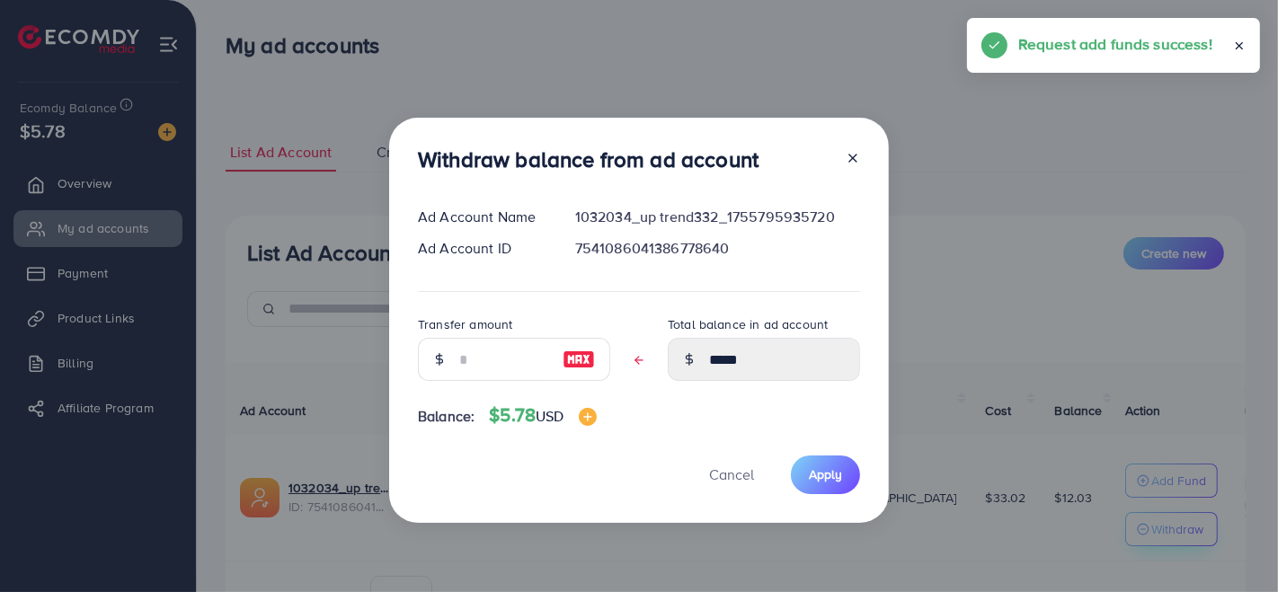 This screenshot has width=1278, height=592. Describe the element at coordinates (717, 217) in the screenshot. I see `div: 1032034_up trend332_1755795935720` at that location.